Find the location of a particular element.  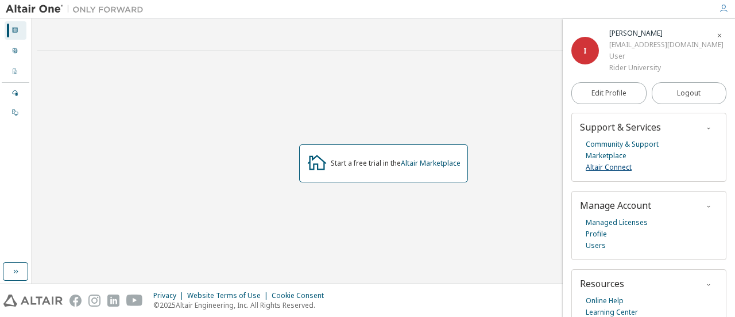

div: Rider University is located at coordinates (666, 68).